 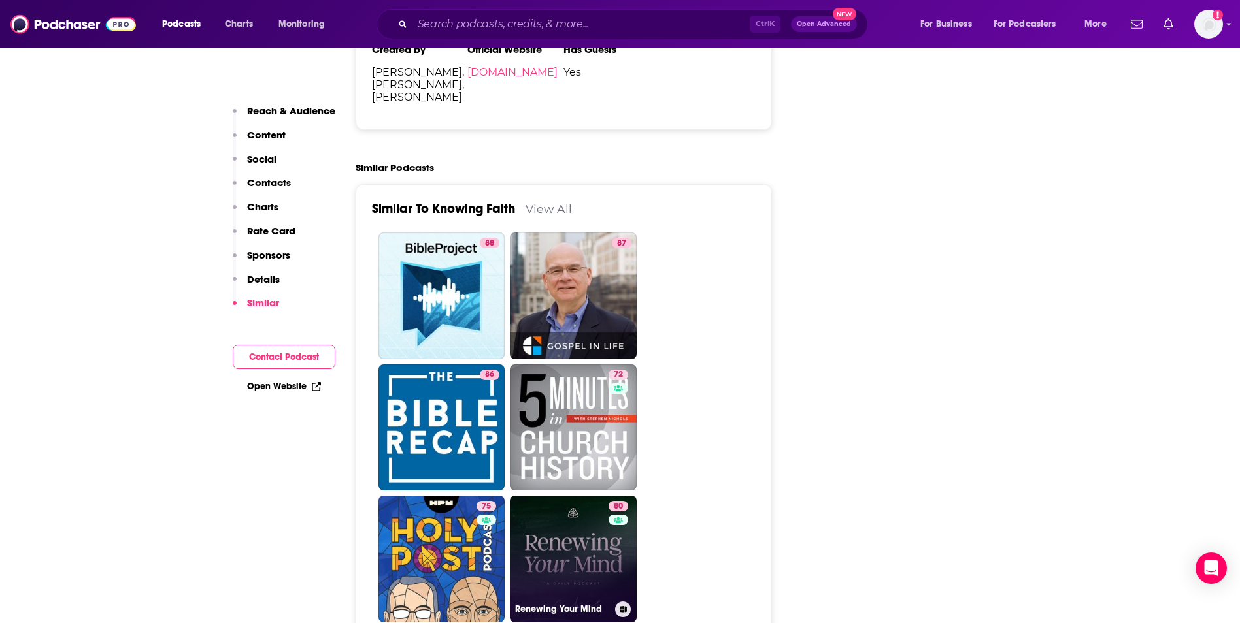 I want to click on span: Yes, so click(x=611, y=72).